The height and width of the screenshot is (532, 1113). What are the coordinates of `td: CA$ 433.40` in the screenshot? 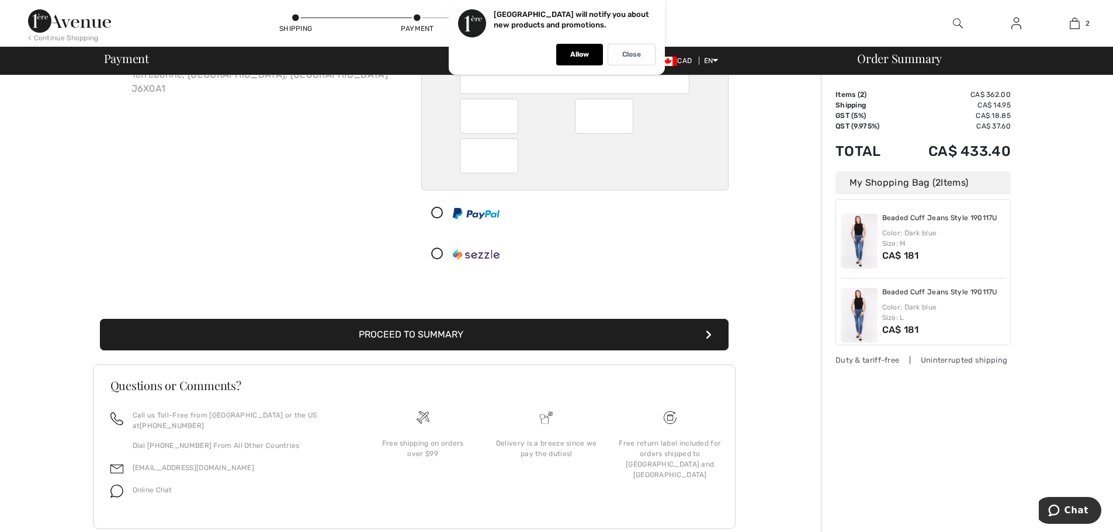 It's located at (954, 151).